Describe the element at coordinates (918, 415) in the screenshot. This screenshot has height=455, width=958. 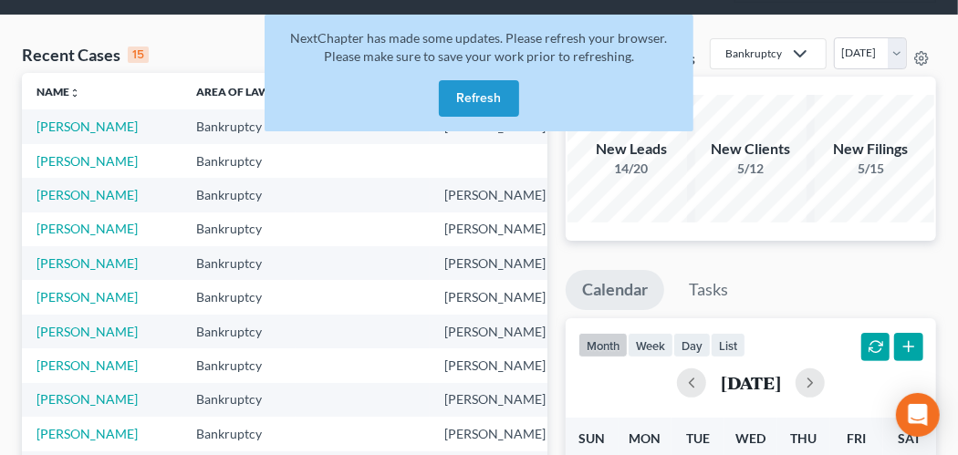
I see `div: Open Intercom Messenger` at that location.